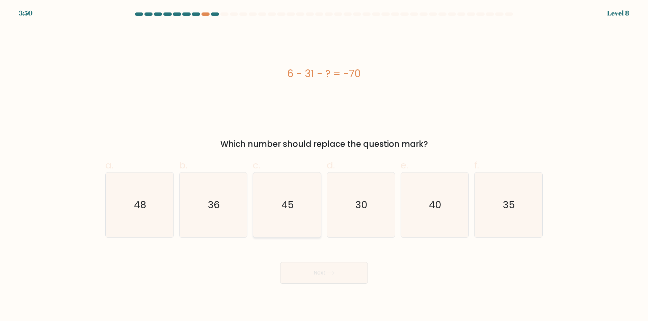 This screenshot has height=321, width=648. I want to click on span: d., so click(331, 165).